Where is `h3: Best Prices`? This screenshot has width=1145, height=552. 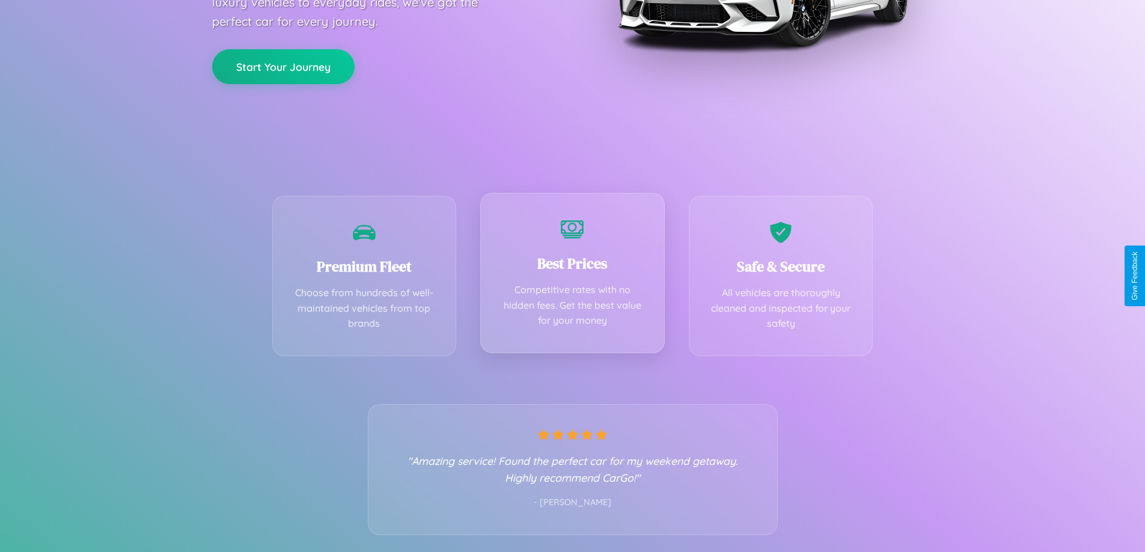 h3: Best Prices is located at coordinates (572, 263).